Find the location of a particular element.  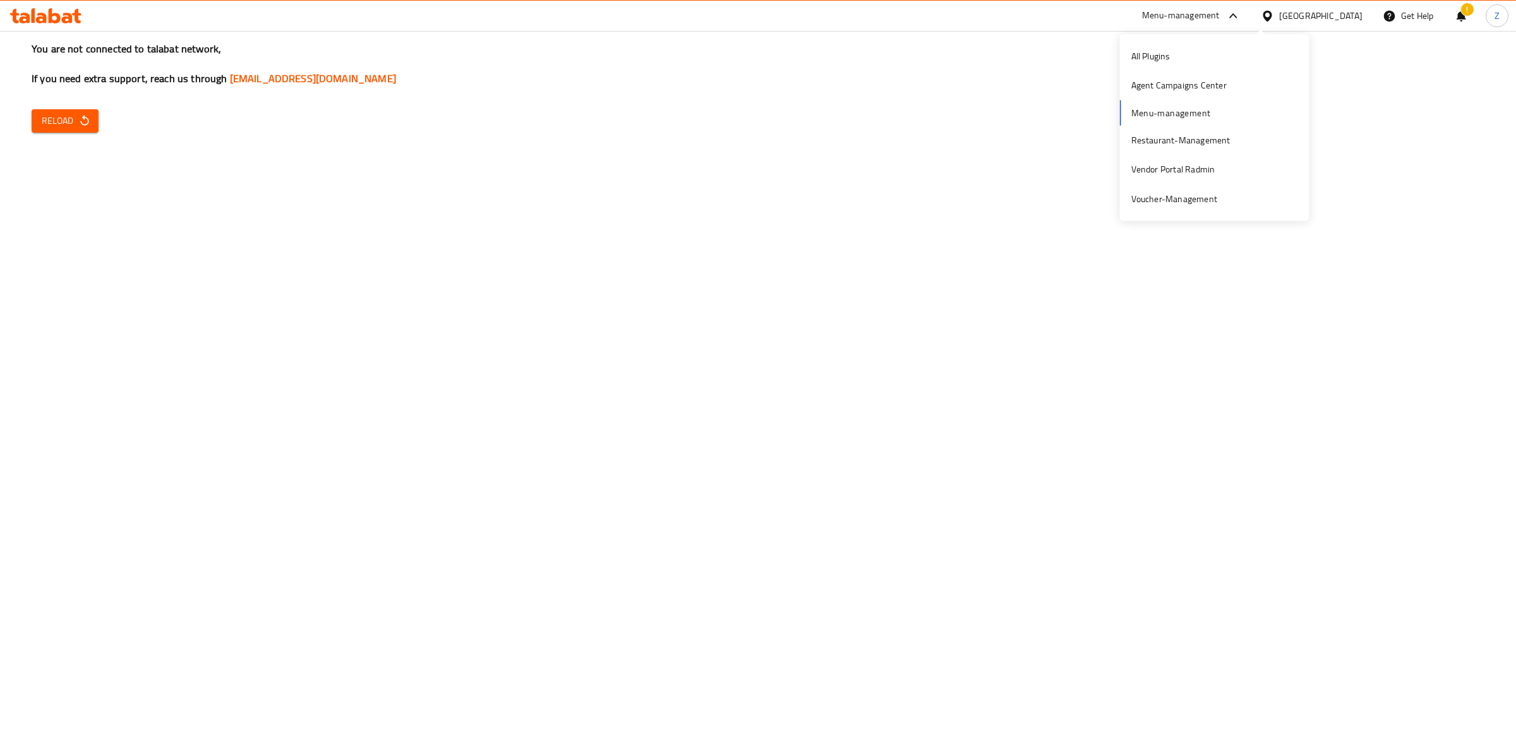

div: All Plugins is located at coordinates (1151, 56).